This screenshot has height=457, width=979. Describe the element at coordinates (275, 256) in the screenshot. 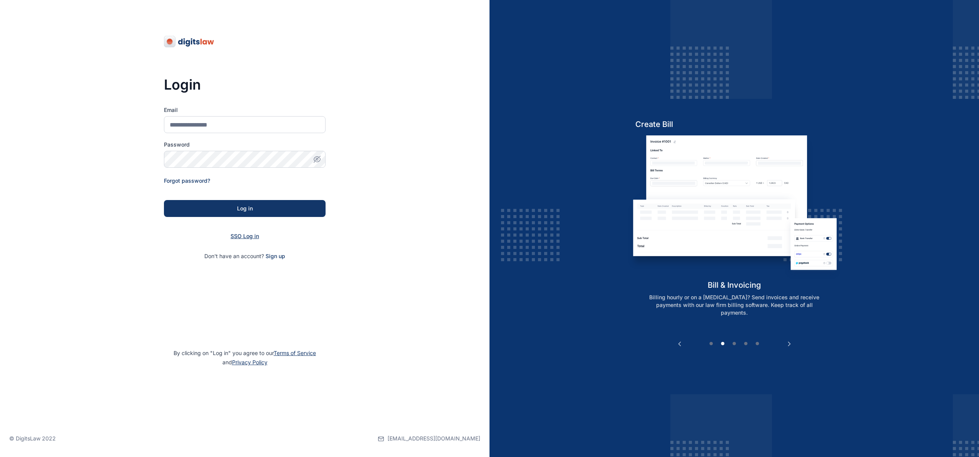

I see `a: Sign up` at that location.